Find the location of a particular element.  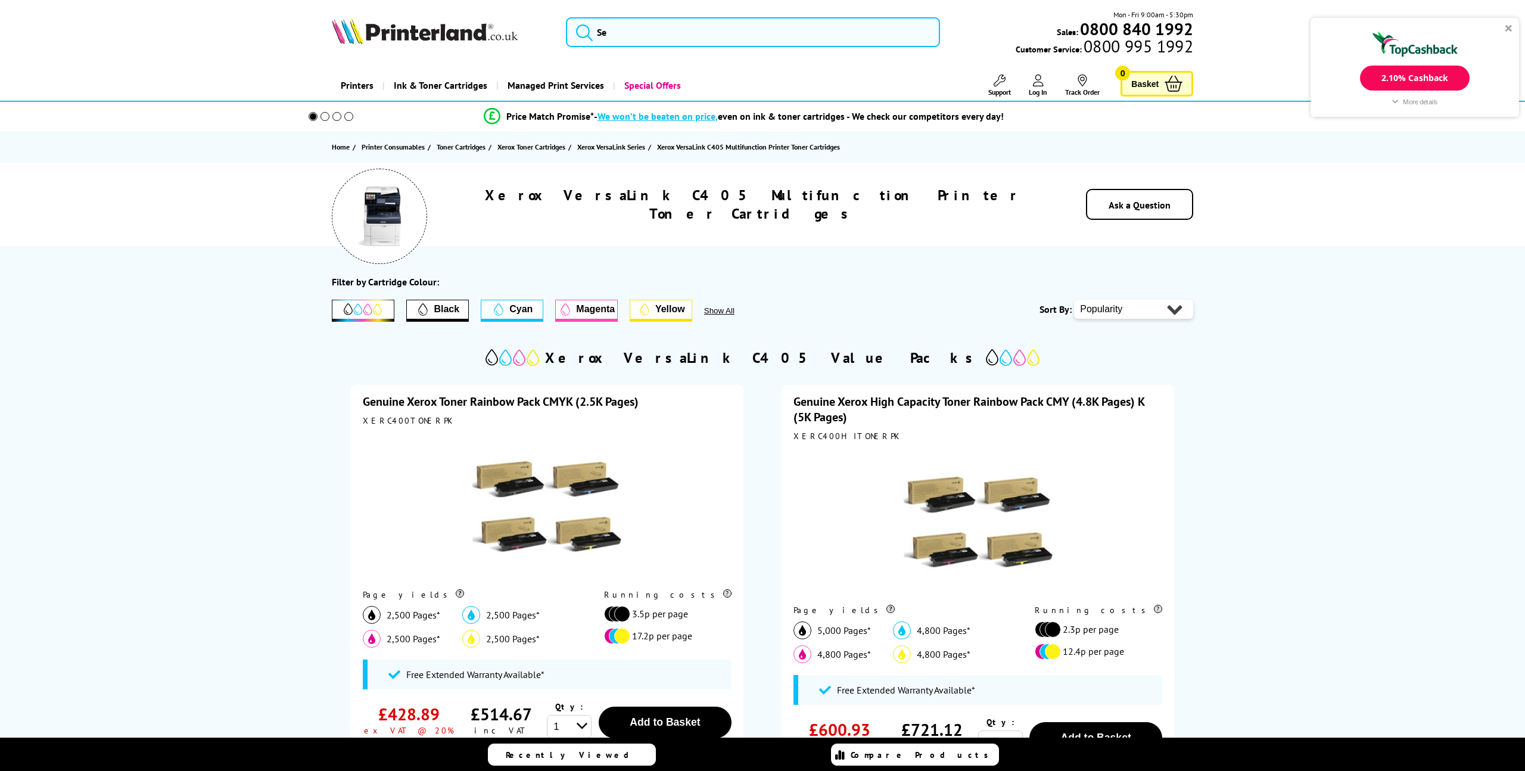

a: Special Offers is located at coordinates (651, 85).